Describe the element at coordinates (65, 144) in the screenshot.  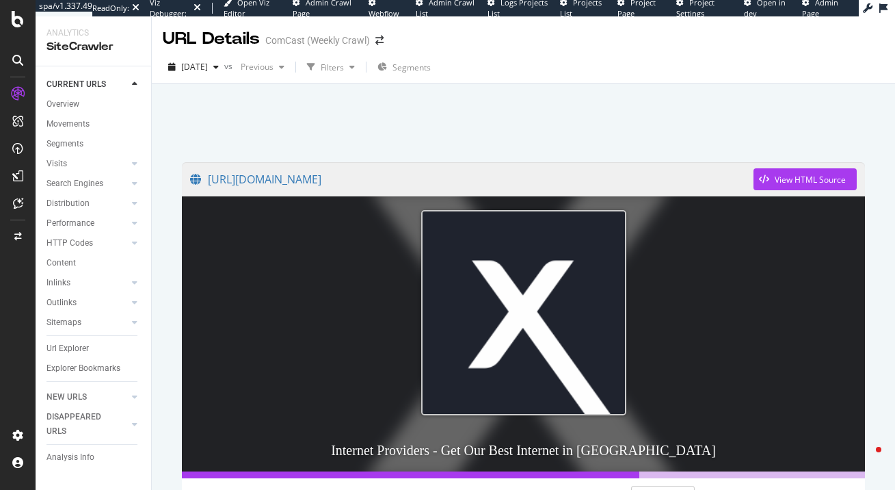
I see `div: Segments` at that location.